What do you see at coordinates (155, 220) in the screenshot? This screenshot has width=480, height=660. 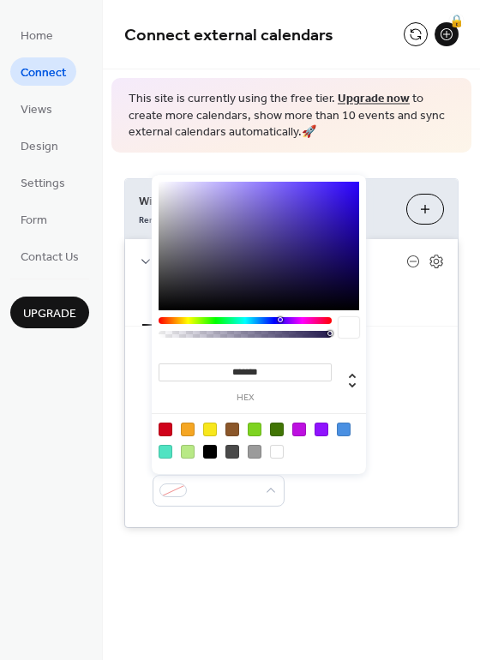 I see `span: Remove` at bounding box center [155, 220].